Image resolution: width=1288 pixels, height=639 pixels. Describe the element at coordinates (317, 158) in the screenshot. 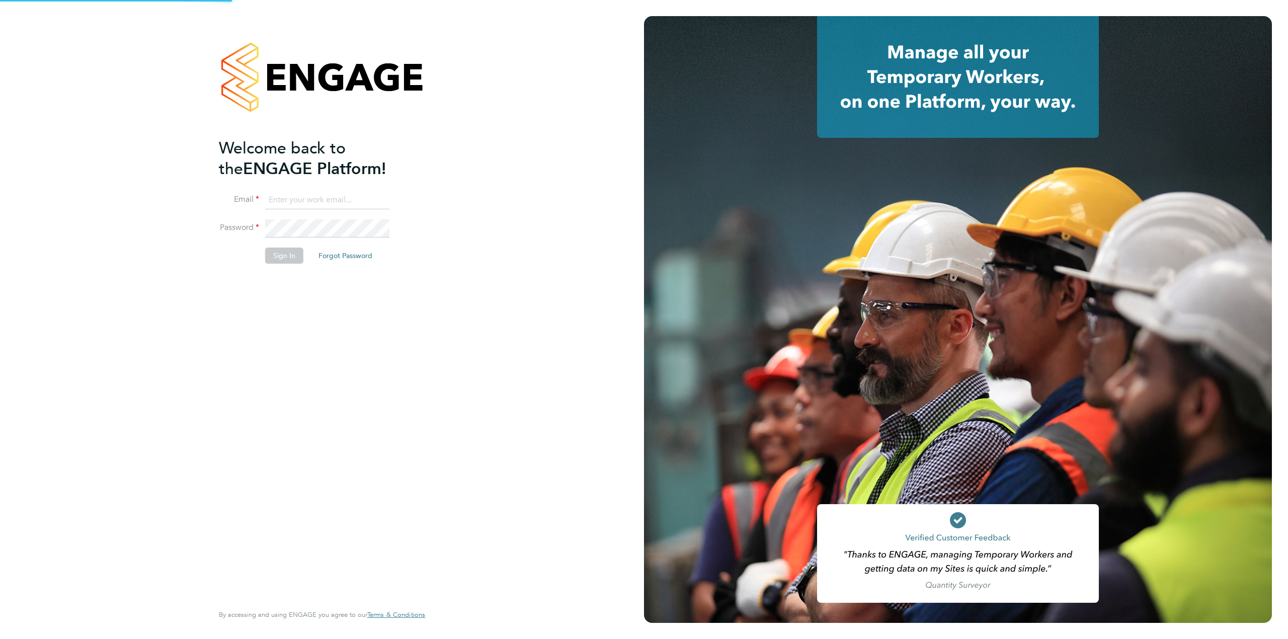

I see `h2: ENGAGE Platform!` at that location.